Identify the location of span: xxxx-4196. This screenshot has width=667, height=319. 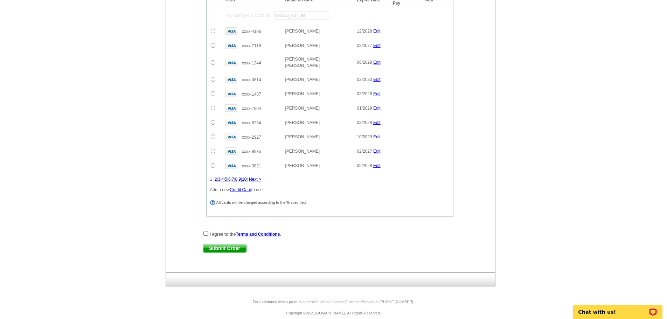
(251, 31).